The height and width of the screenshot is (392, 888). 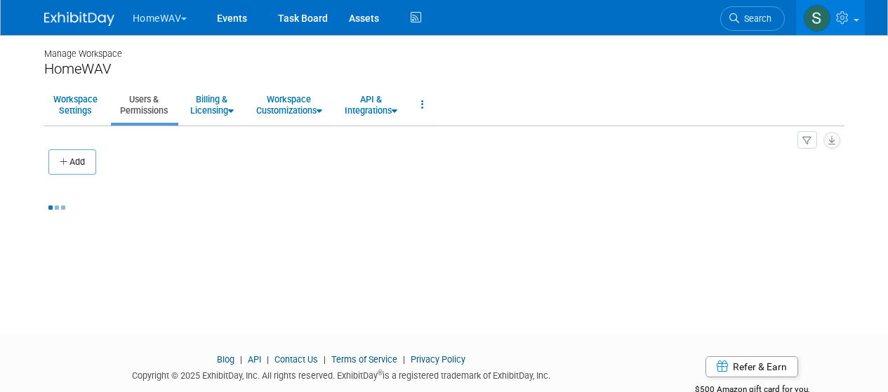 I want to click on a: Privacy Policy, so click(x=438, y=359).